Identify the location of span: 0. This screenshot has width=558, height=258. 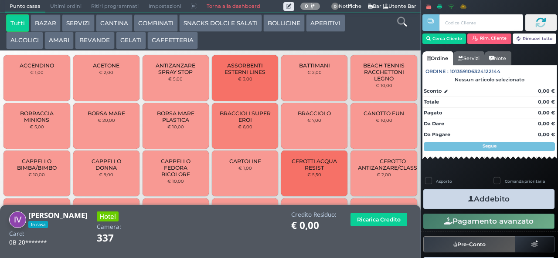
(335, 7).